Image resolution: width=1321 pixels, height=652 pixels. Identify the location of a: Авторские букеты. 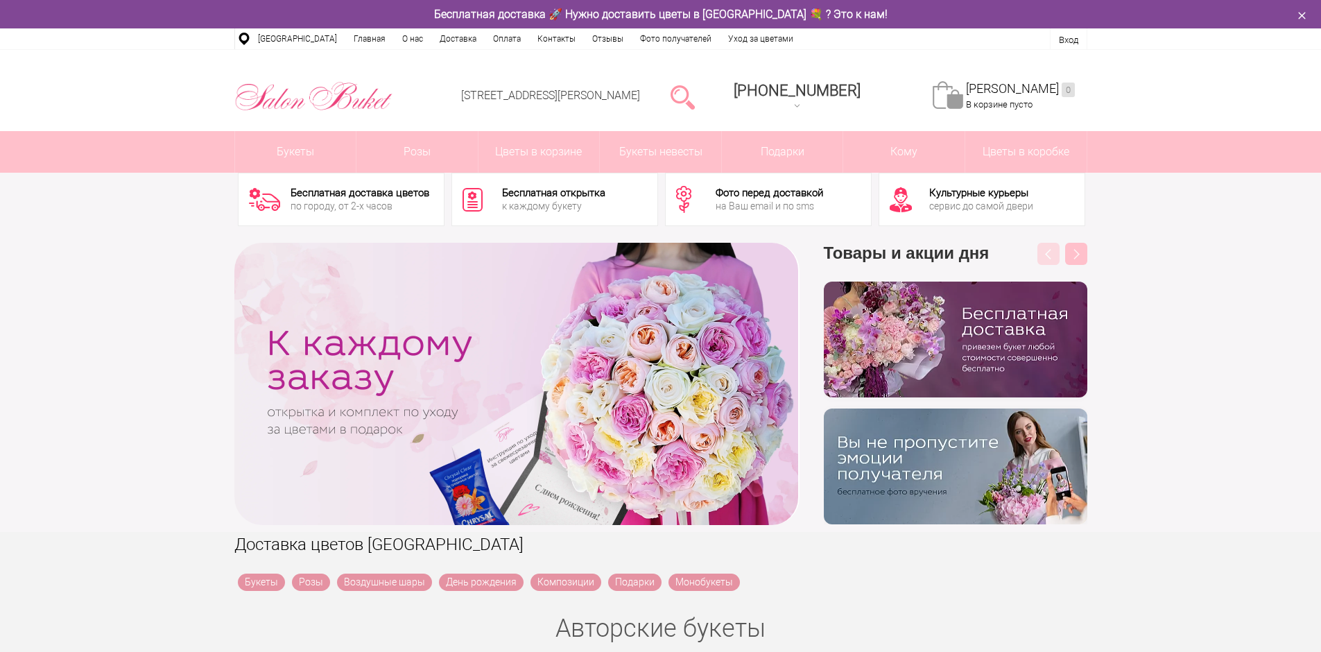
(660, 628).